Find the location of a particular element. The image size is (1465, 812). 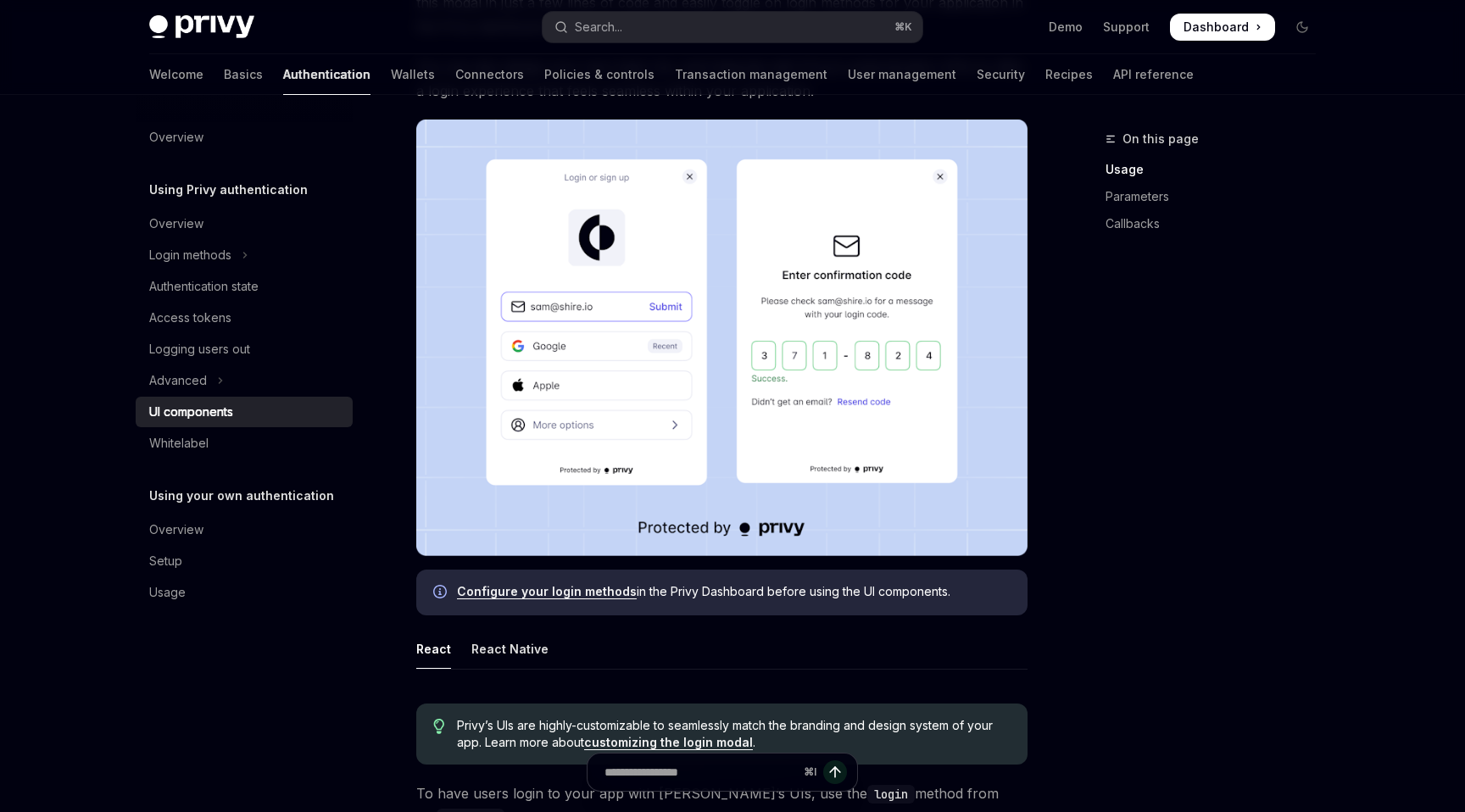

a: Whitelabel is located at coordinates (244, 444).